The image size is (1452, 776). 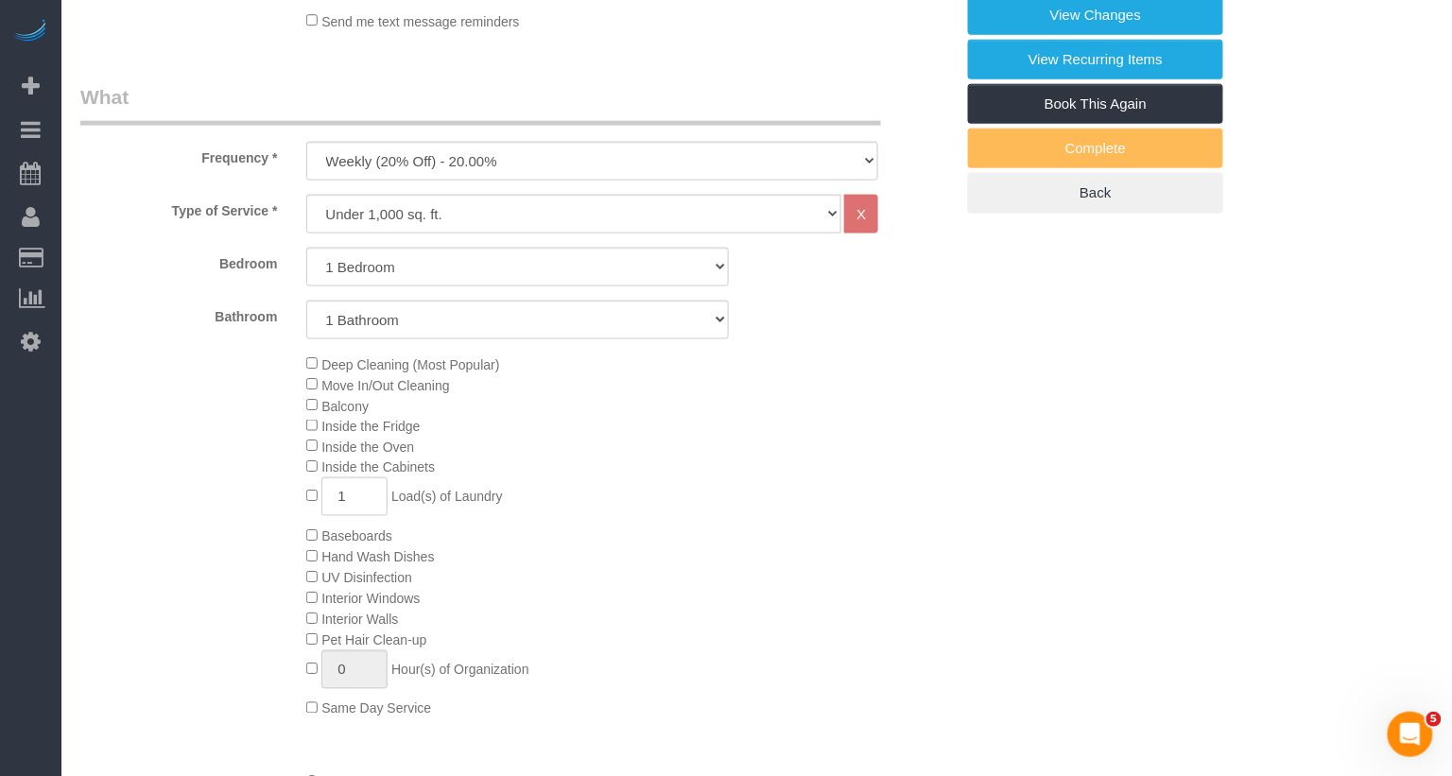 I want to click on legend: What, so click(x=480, y=104).